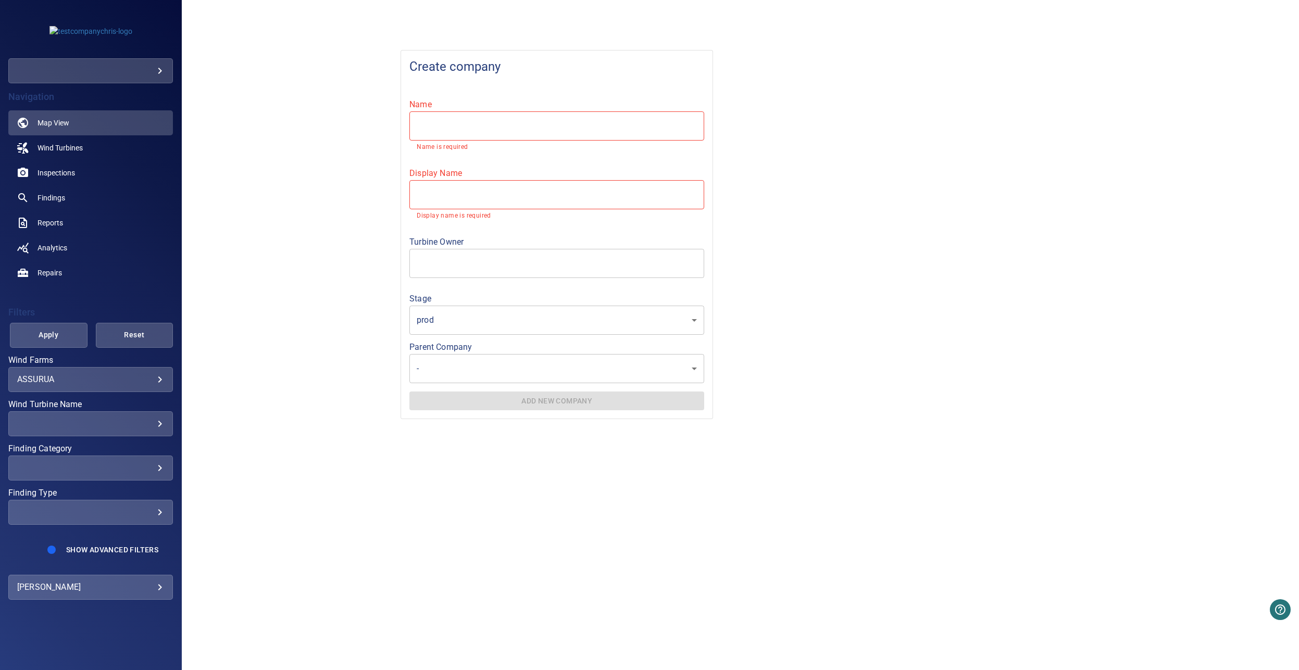  What do you see at coordinates (91, 380) in the screenshot?
I see `div: Wind Farms` at bounding box center [91, 380].